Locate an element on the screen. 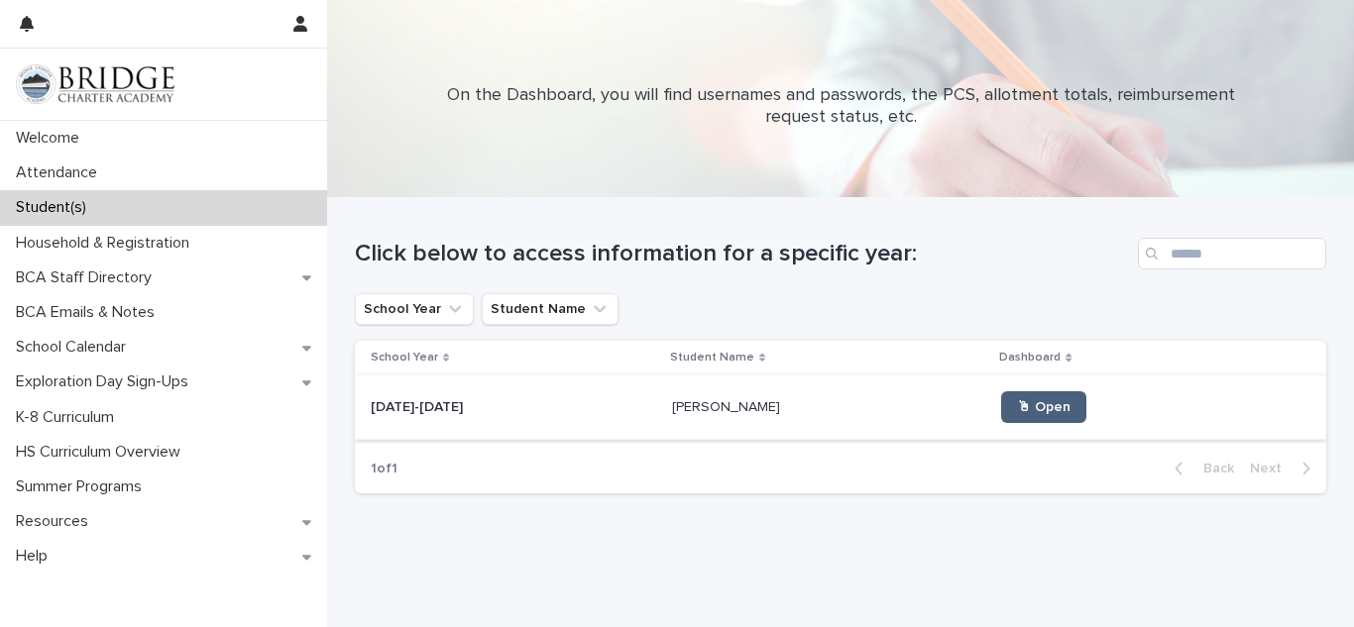 The image size is (1354, 627). input: Search is located at coordinates (1232, 254).